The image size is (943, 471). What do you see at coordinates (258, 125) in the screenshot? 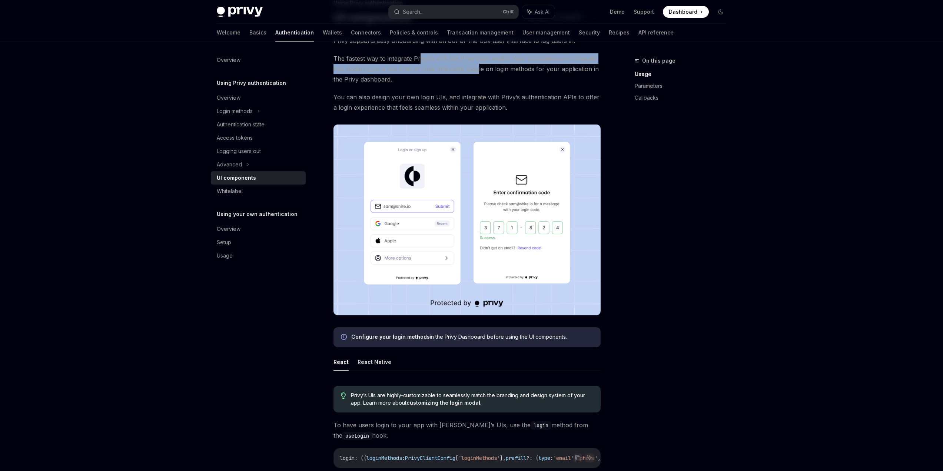
I see `a: Authentication state` at bounding box center [258, 125].